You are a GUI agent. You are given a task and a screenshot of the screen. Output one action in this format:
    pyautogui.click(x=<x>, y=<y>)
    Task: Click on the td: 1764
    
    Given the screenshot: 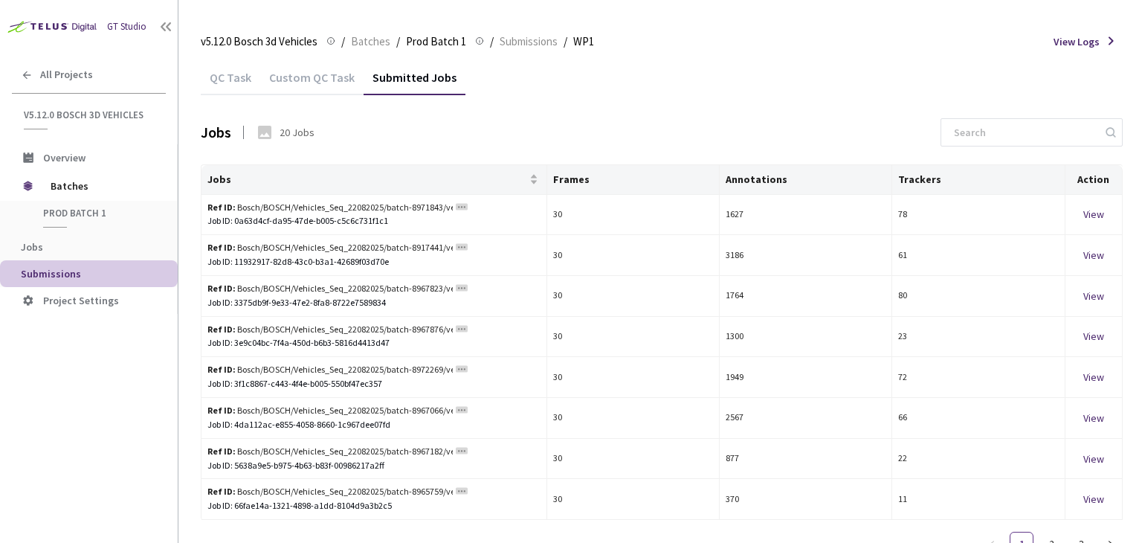 What is the action you would take?
    pyautogui.click(x=806, y=296)
    